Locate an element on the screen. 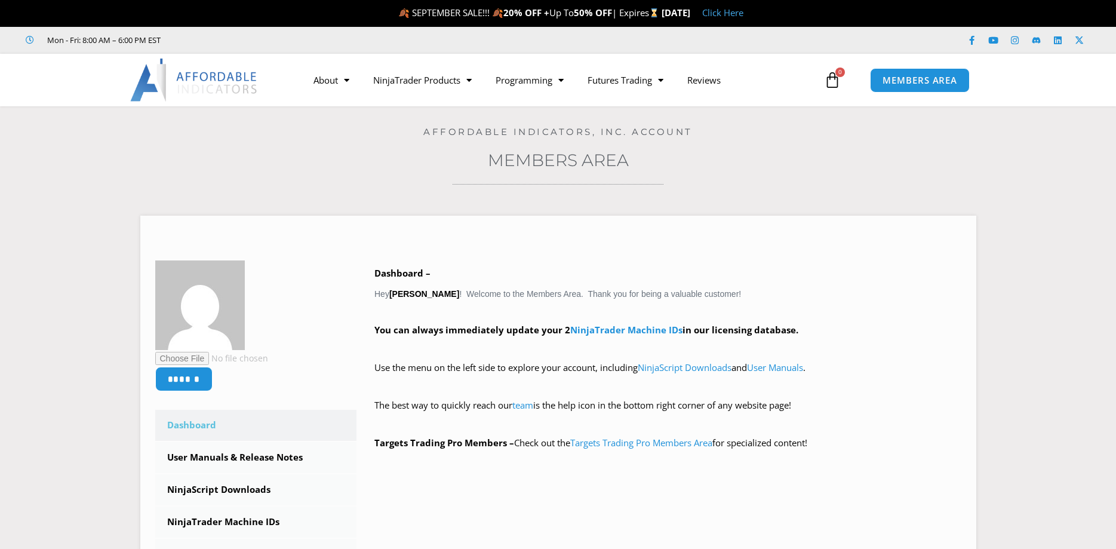  a: Targets Trading Pro Members Area is located at coordinates (641, 443).